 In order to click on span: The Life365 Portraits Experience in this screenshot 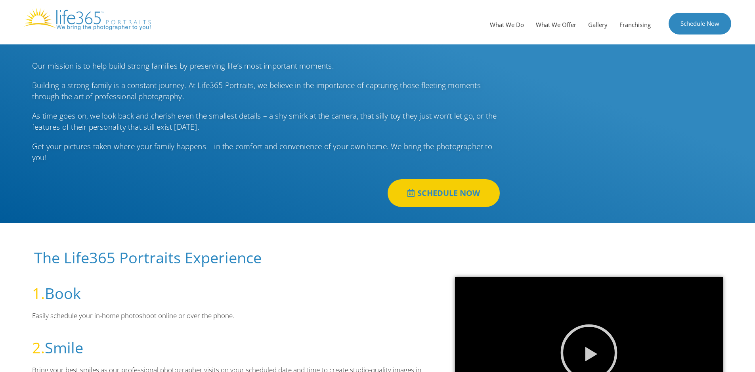, I will do `click(148, 257)`.